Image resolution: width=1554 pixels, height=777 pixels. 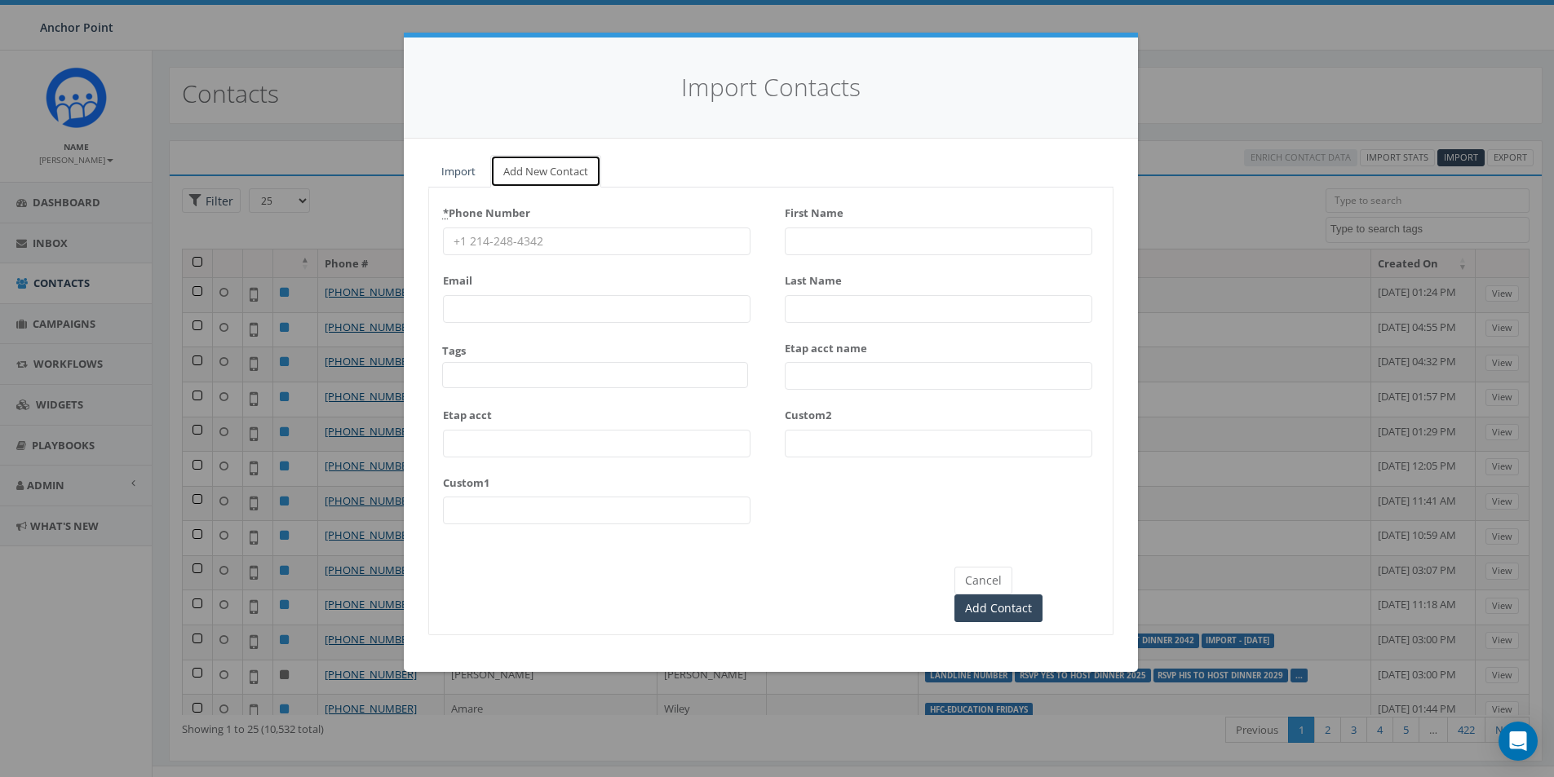 What do you see at coordinates (1518, 741) in the screenshot?
I see `div: Open Intercom Messenger` at bounding box center [1518, 741].